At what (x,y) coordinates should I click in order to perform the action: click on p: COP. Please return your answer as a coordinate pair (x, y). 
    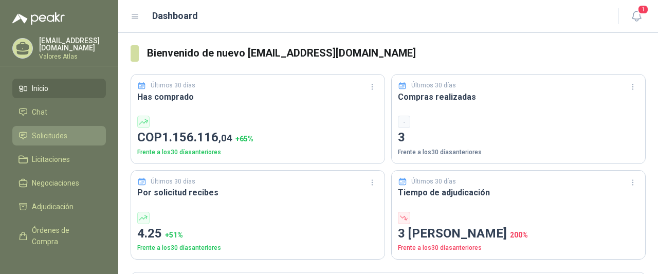
    Looking at the image, I should click on (257, 138).